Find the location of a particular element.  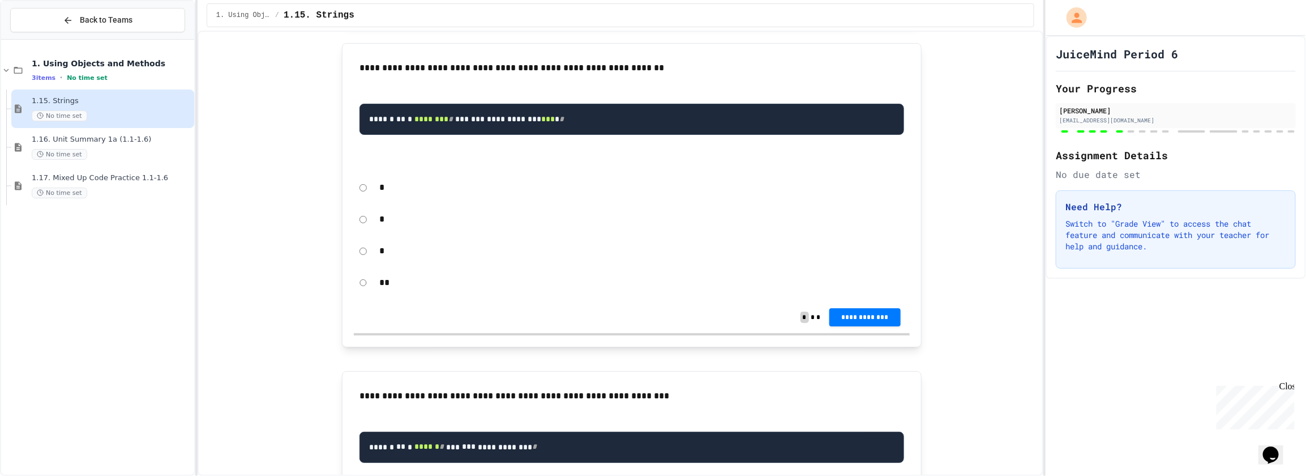

div: Chat with us now!Close is located at coordinates (41, 38).